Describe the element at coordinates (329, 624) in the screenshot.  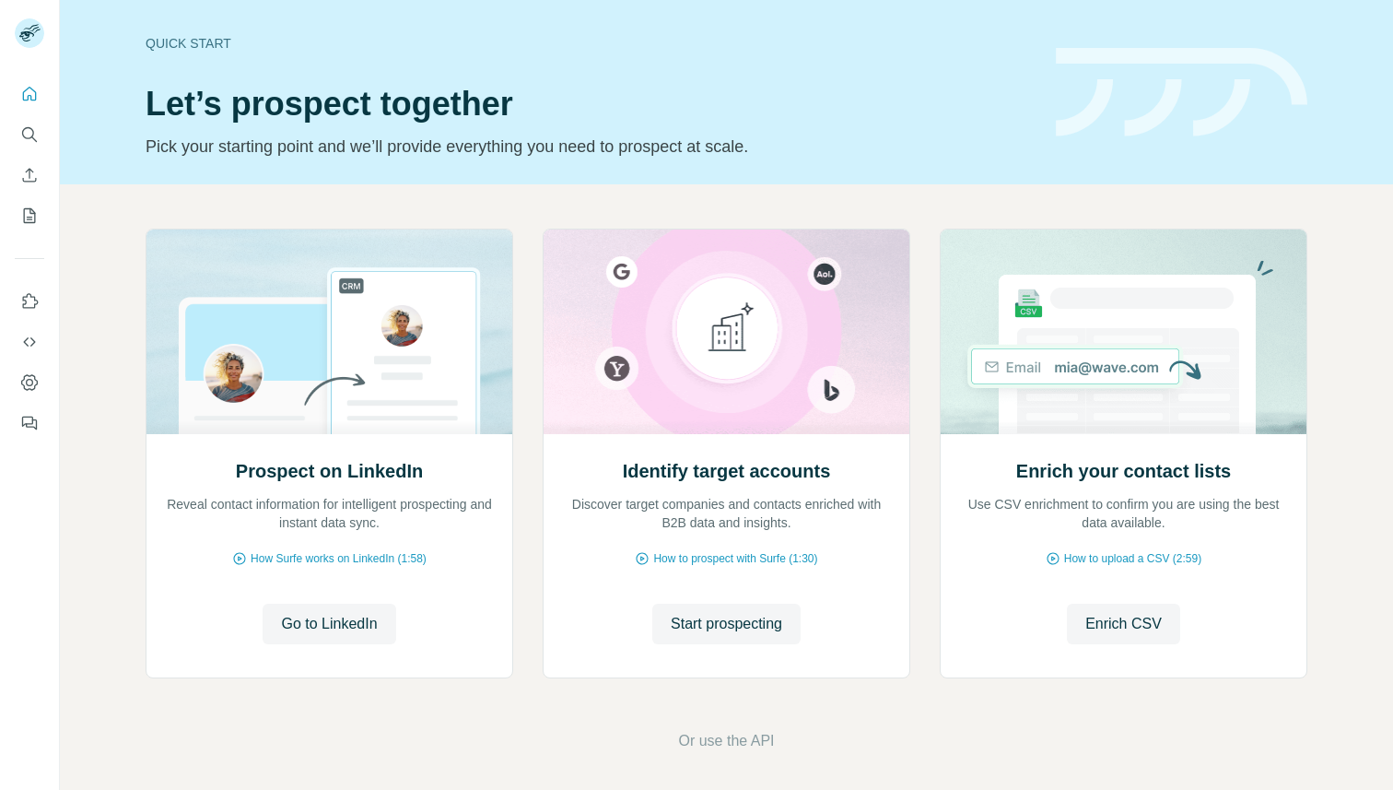
I see `button: Go to LinkedIn` at that location.